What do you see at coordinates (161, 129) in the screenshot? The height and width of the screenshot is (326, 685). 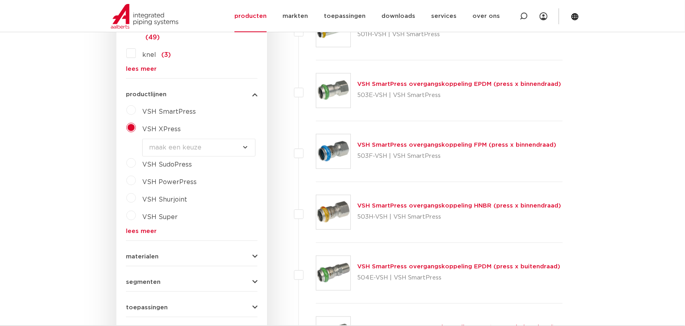 I see `span: VSH XPress` at bounding box center [161, 129].